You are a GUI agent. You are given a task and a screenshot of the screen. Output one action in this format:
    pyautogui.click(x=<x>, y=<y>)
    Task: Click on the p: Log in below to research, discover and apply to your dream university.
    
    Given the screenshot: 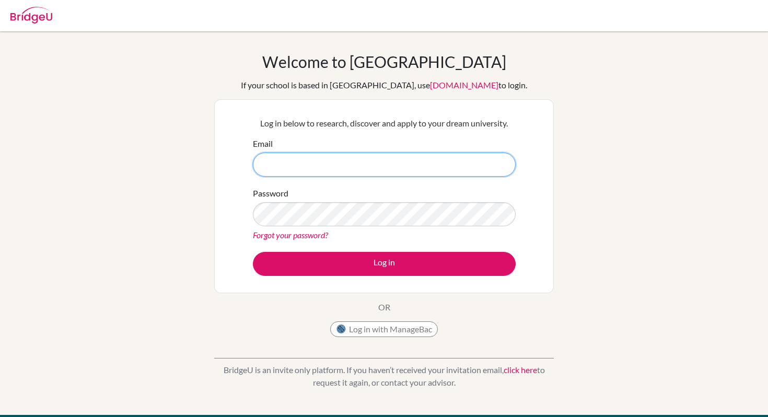 What is the action you would take?
    pyautogui.click(x=384, y=123)
    